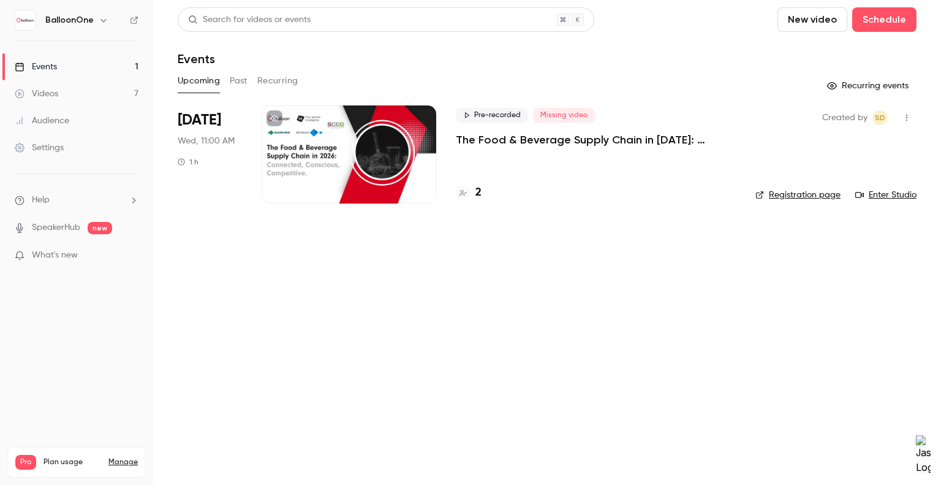 The height and width of the screenshot is (485, 941). I want to click on span: Help, so click(40, 200).